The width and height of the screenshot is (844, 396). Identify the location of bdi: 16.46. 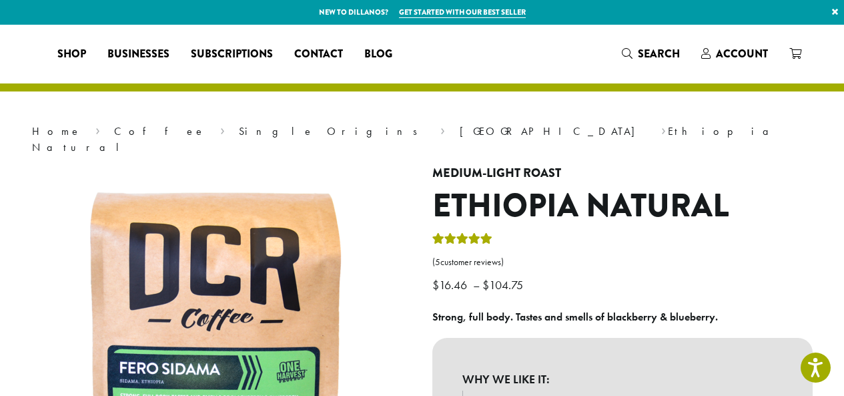
(451, 284).